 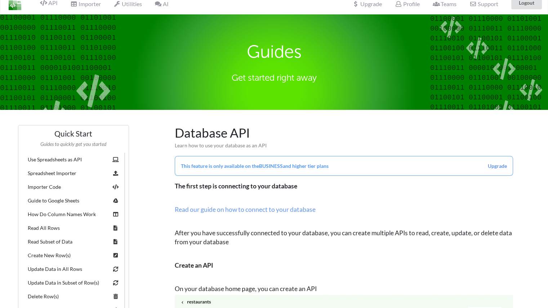 What do you see at coordinates (245, 209) in the screenshot?
I see `span: Read our guide on how to connect to your database` at bounding box center [245, 209].